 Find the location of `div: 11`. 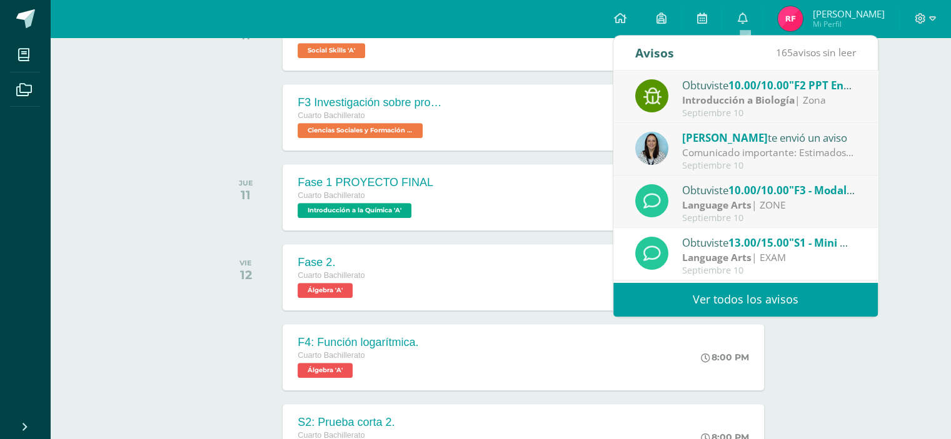

div: 11 is located at coordinates (246, 195).